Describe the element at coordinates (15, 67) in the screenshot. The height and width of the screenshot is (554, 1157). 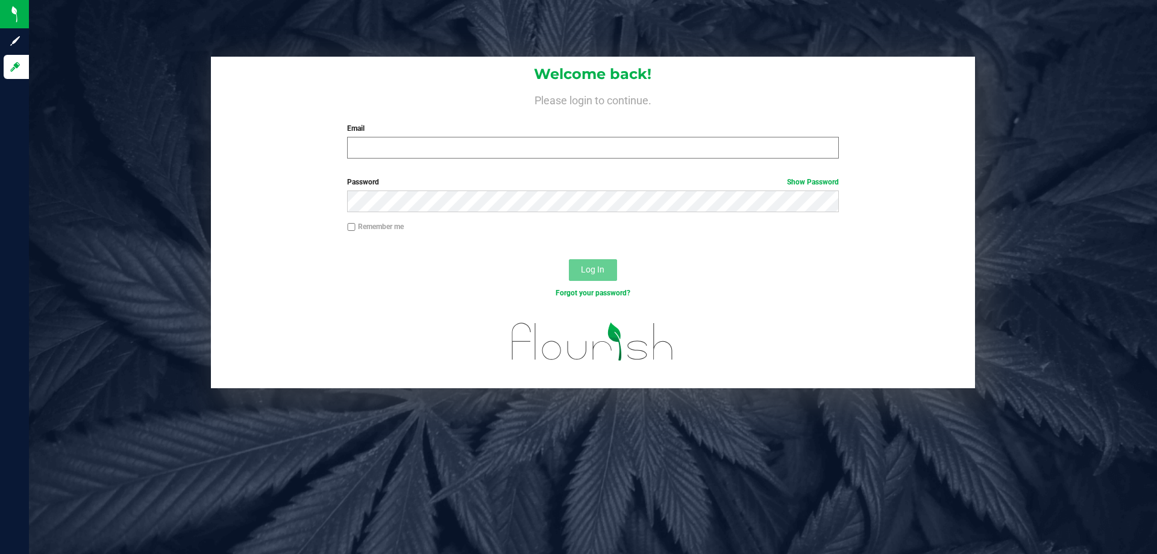
I see `inline-svg: Log in` at that location.